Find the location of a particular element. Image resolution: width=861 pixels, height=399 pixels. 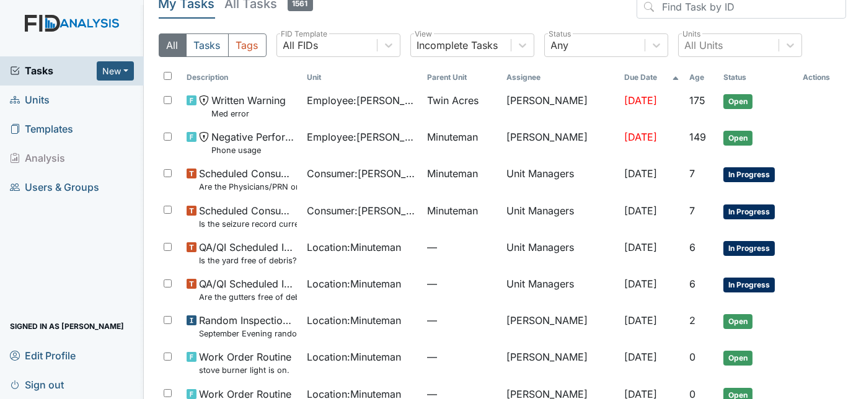

span: Scheduled Consumer Chart Review Are the Physicians/PRN orders updated every 90 days? is located at coordinates (248, 179).